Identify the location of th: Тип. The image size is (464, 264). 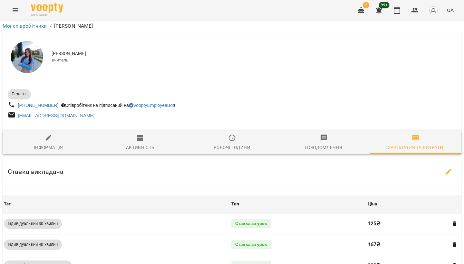
(298, 204).